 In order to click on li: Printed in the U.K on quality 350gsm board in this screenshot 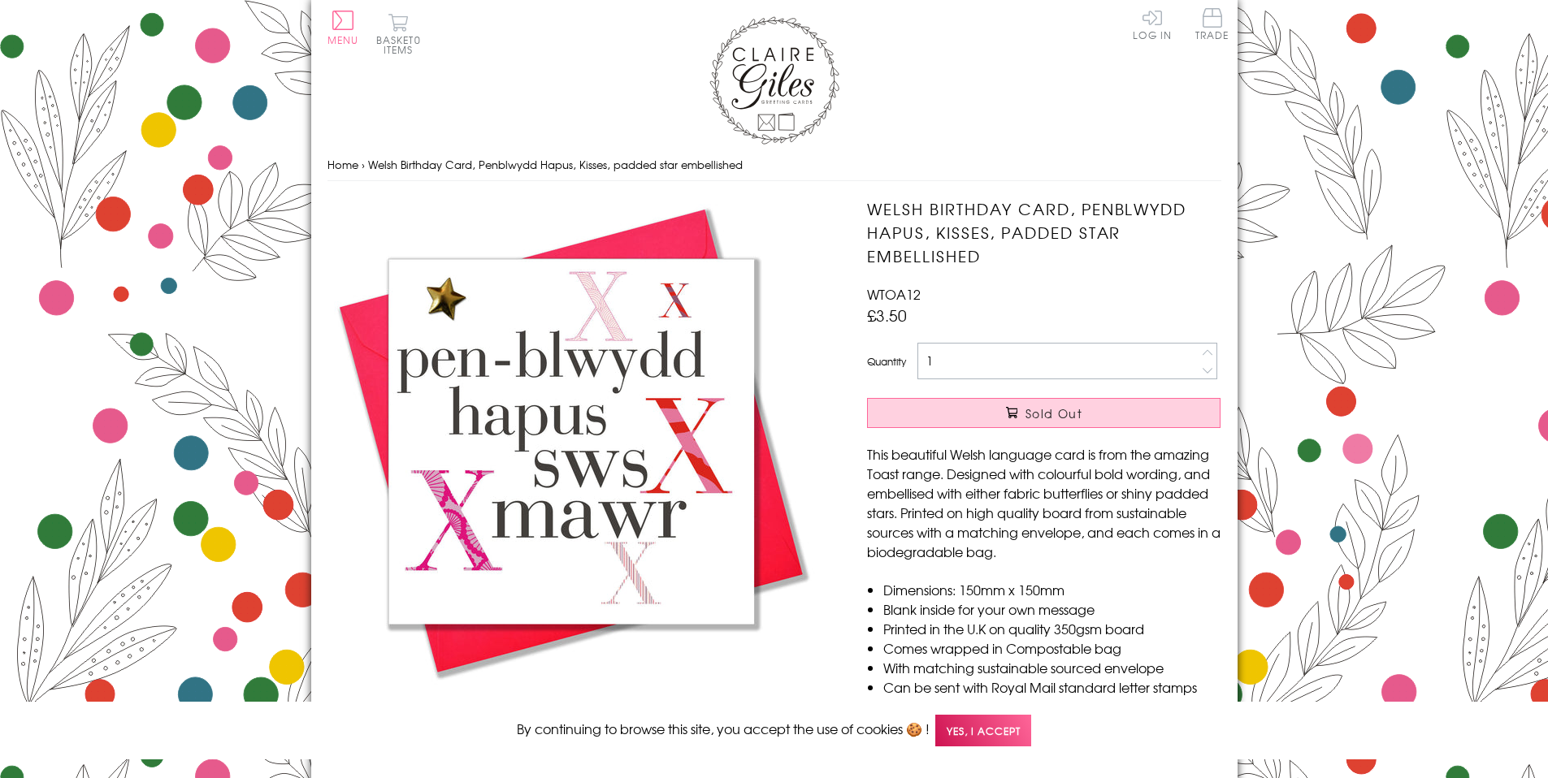, I will do `click(1051, 629)`.